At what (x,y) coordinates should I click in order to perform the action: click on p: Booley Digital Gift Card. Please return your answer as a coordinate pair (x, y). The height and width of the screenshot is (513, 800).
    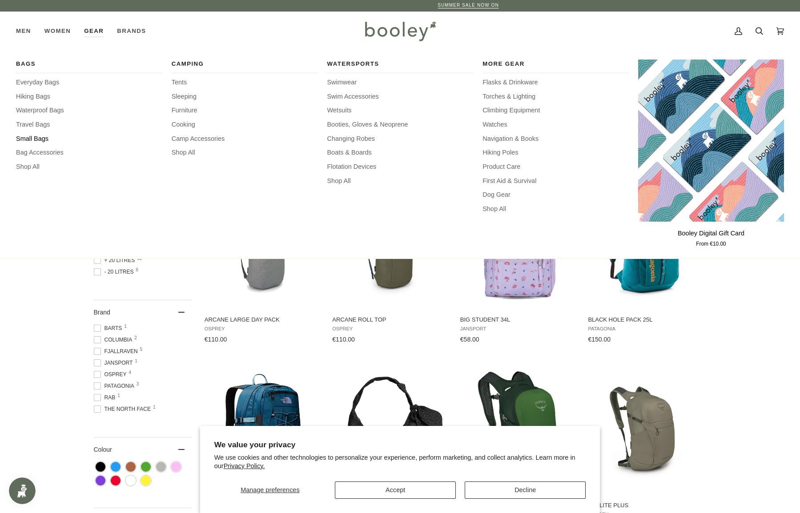
    Looking at the image, I should click on (711, 234).